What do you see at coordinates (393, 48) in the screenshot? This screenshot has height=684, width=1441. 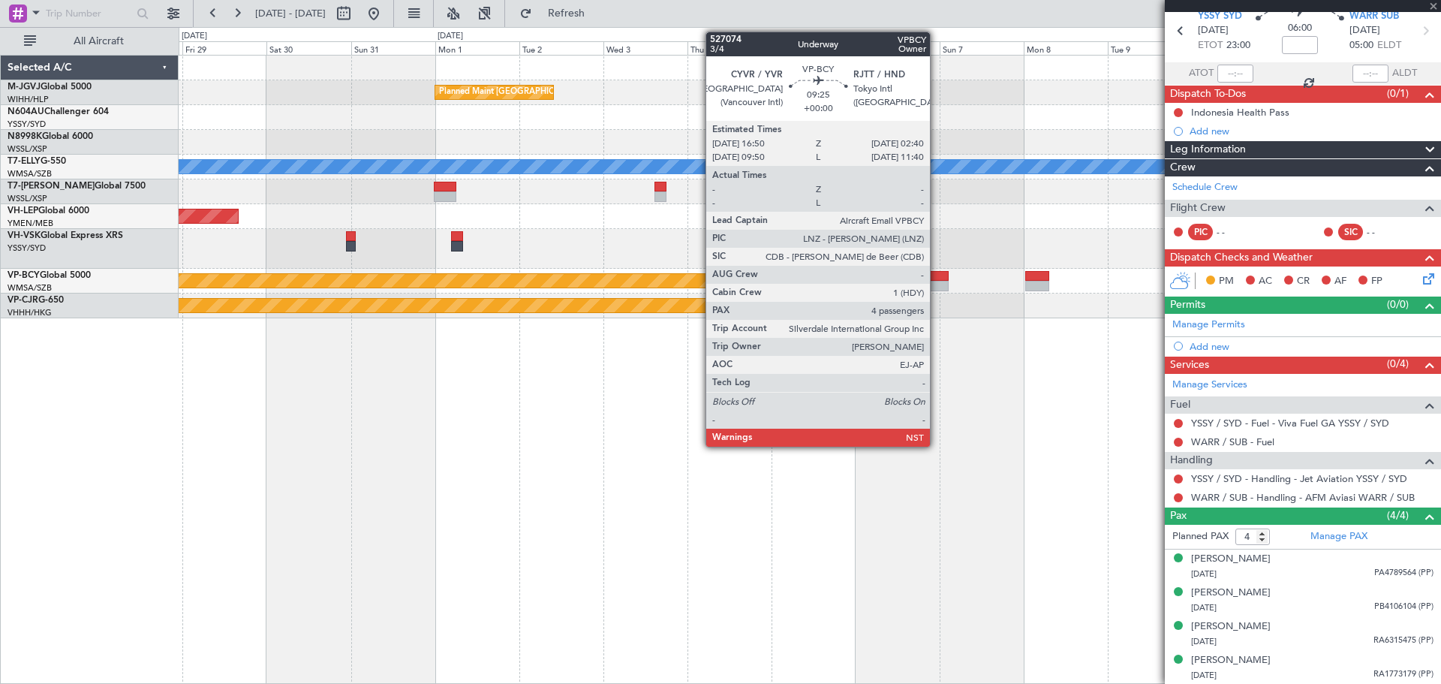 I see `div: Sun 31` at bounding box center [393, 48].